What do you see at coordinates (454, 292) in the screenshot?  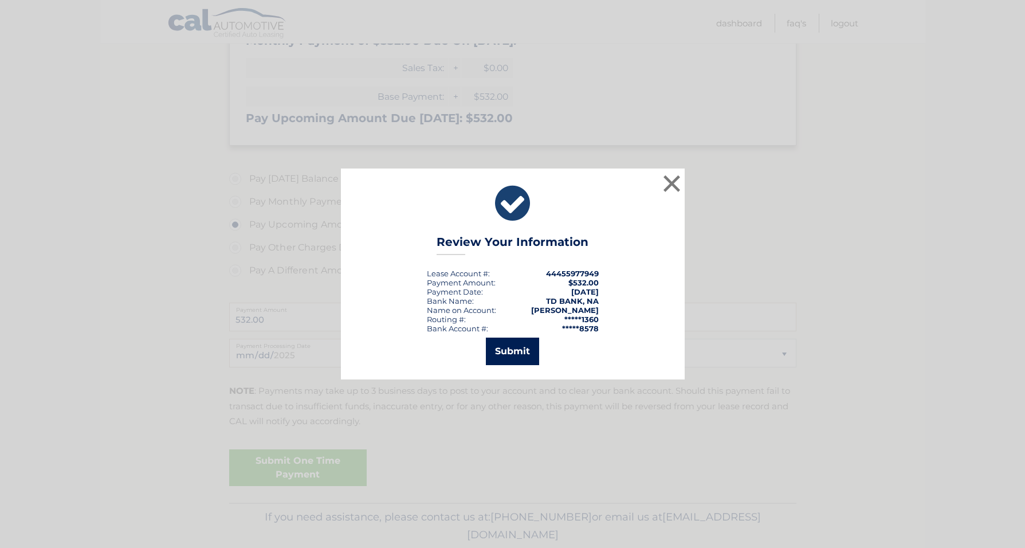 I see `span: Payment Date` at bounding box center [454, 292].